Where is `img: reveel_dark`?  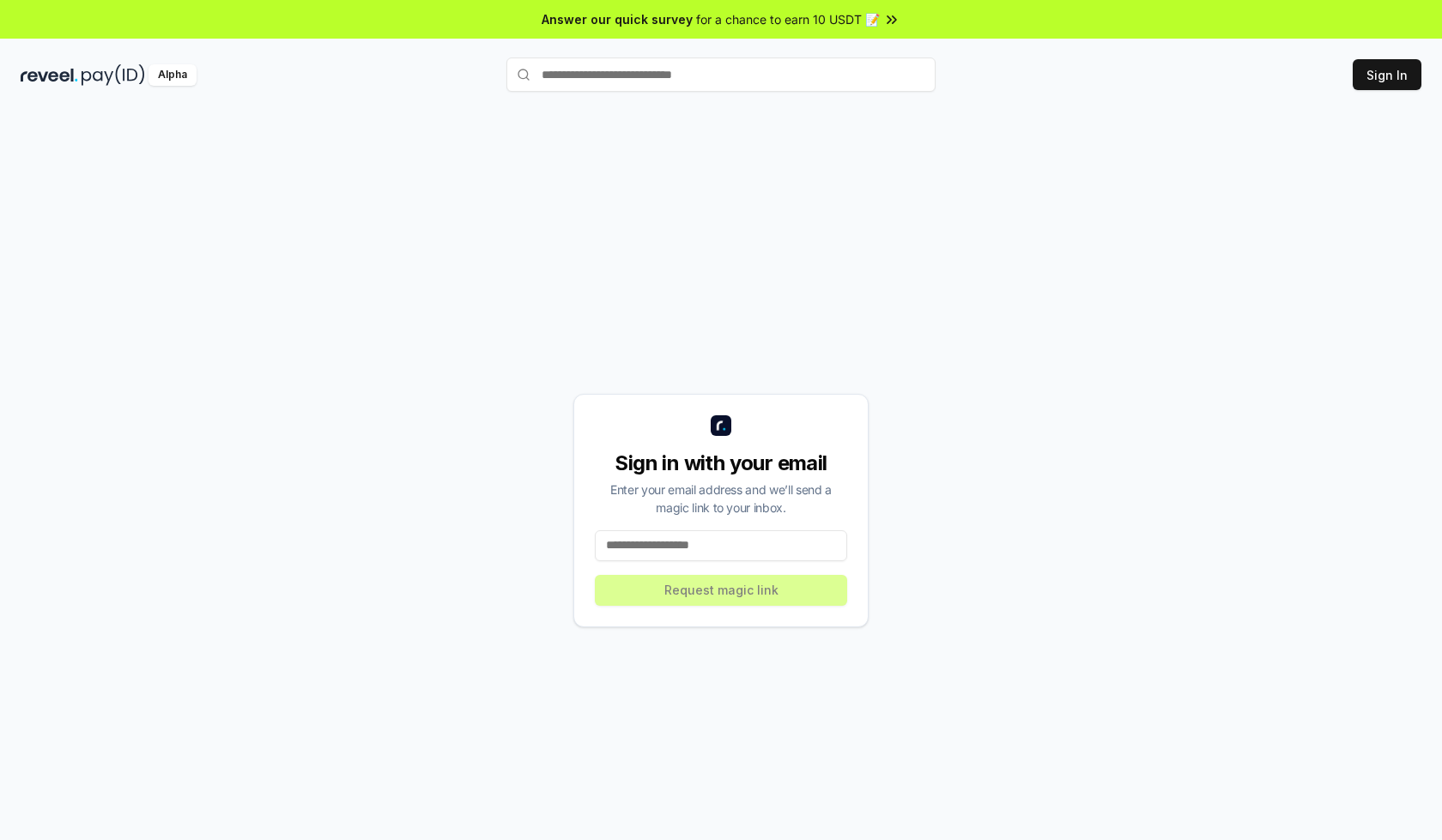
img: reveel_dark is located at coordinates (48, 75).